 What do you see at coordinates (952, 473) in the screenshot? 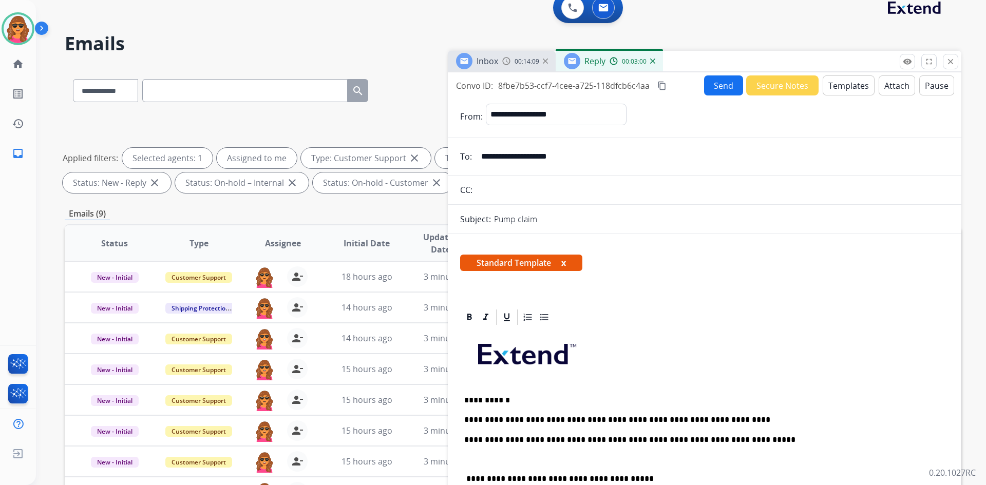
I see `p: 0.20.1027RC` at bounding box center [952, 473].